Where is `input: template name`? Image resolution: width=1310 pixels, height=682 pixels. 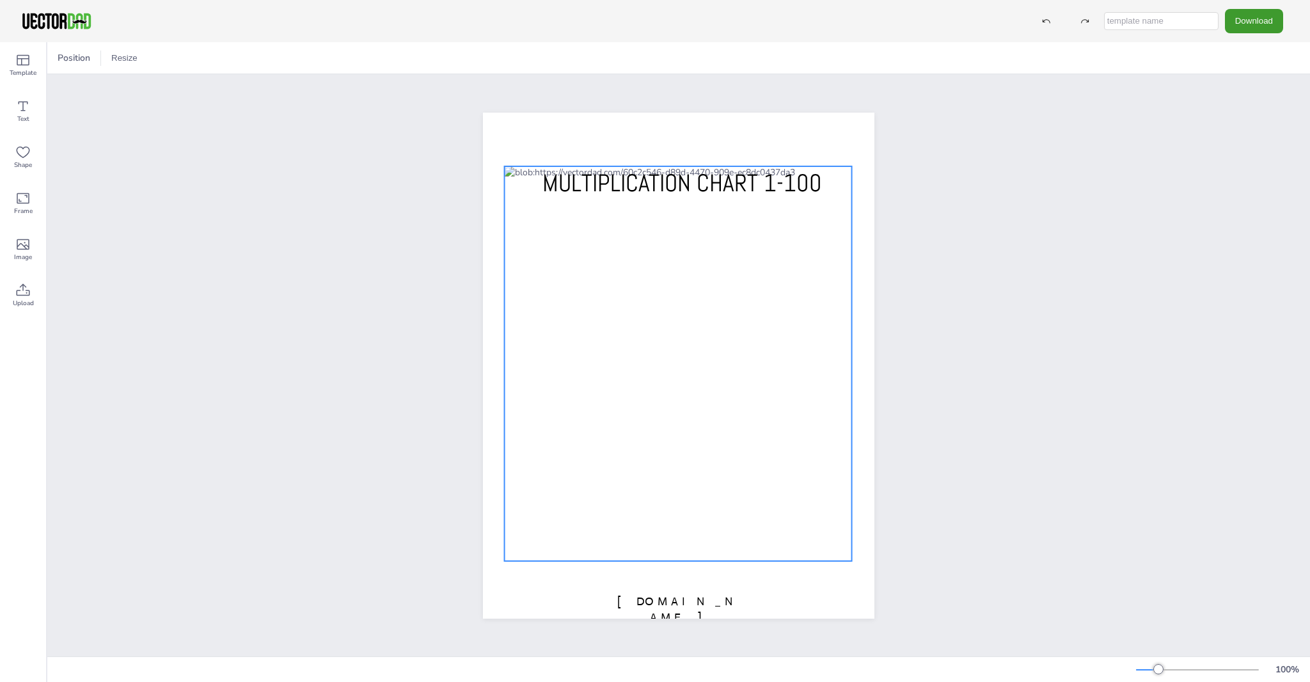
input: template name is located at coordinates (1161, 21).